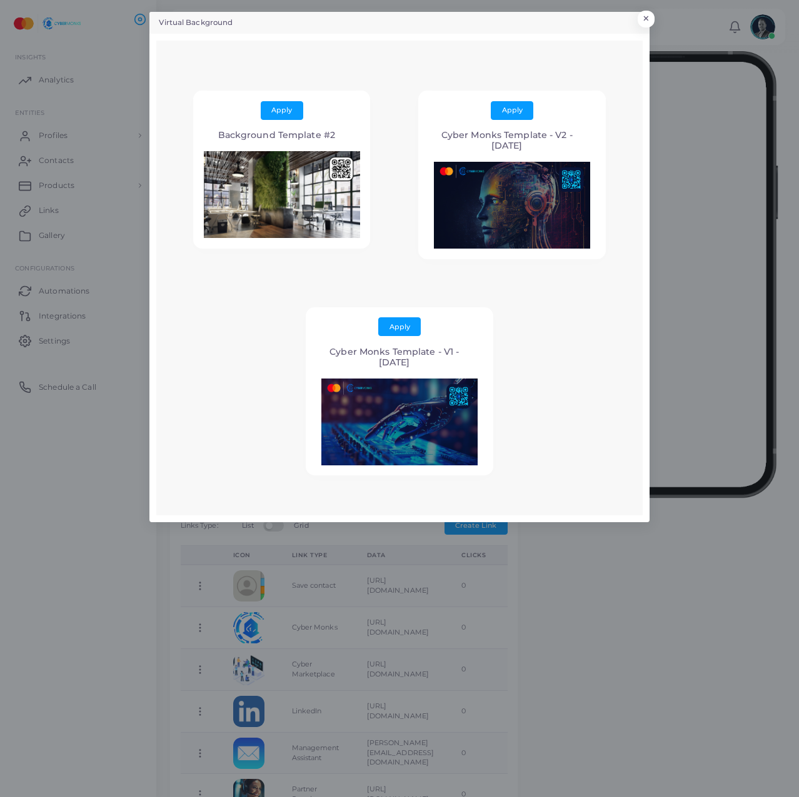 Image resolution: width=799 pixels, height=797 pixels. I want to click on h5: Virtual Background, so click(196, 22).